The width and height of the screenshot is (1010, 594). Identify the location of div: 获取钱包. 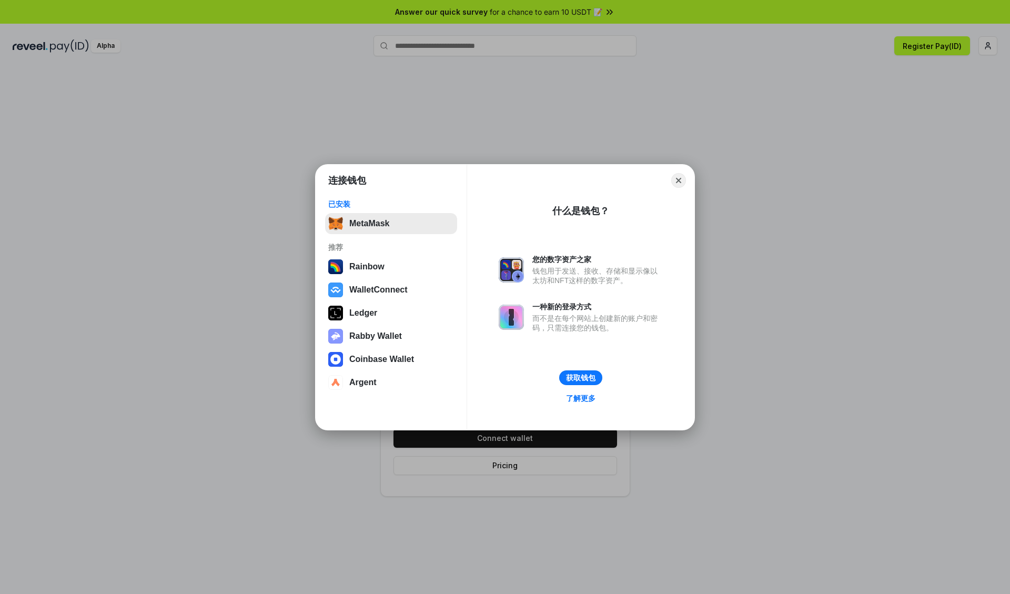
(581, 378).